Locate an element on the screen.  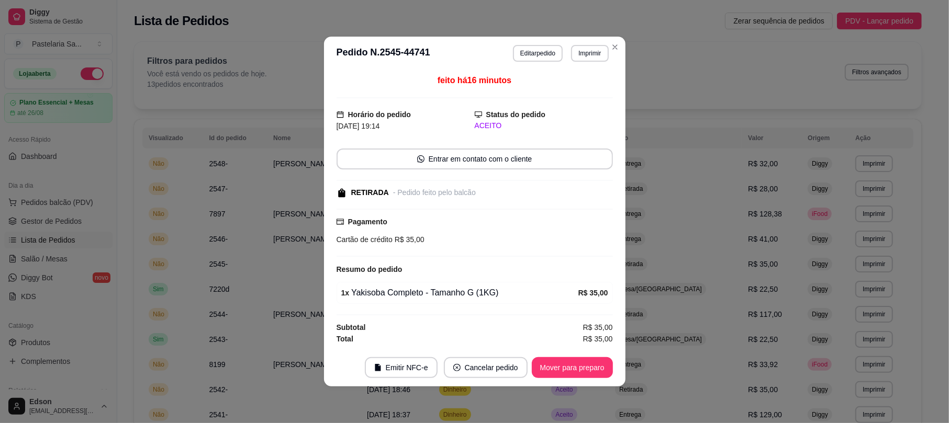
div: ACEITO is located at coordinates (544, 126).